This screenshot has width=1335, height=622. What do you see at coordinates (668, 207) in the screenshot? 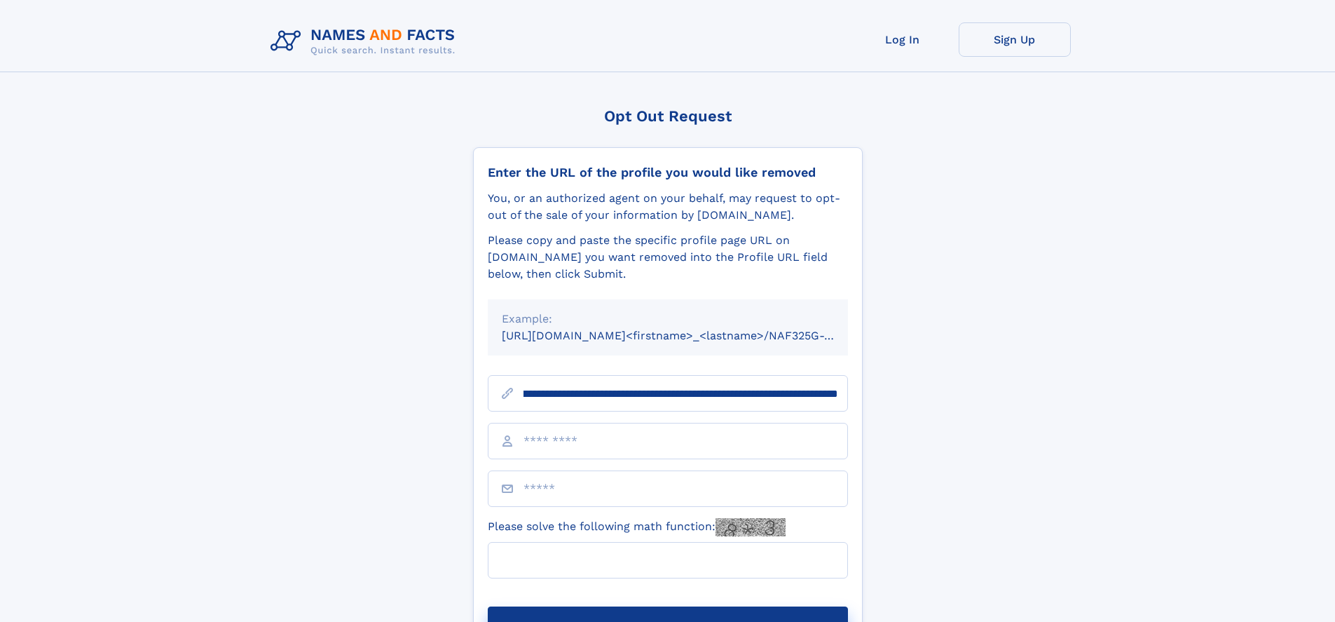
I see `div: You, or an authorized agent on your behalf, may request to opt-out of the sale of your informatio...` at bounding box center [668, 207].